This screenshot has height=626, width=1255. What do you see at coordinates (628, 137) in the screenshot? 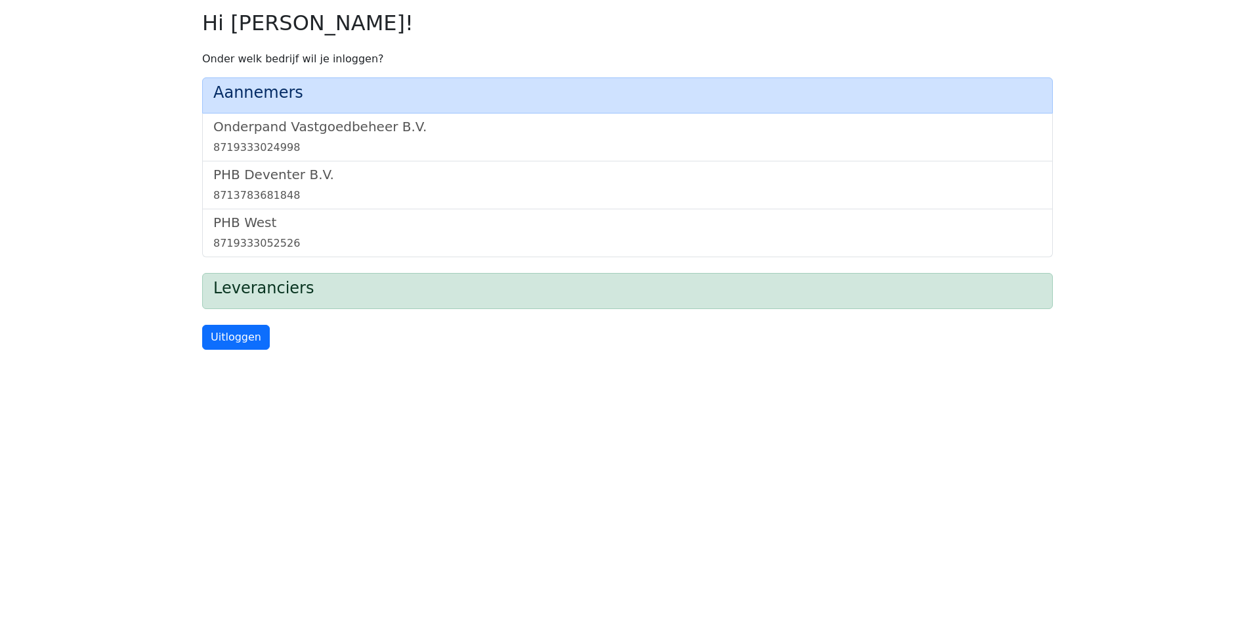
I see `a: Onderpand Vastgoedbeheer B.V.8719333024998` at bounding box center [628, 137].